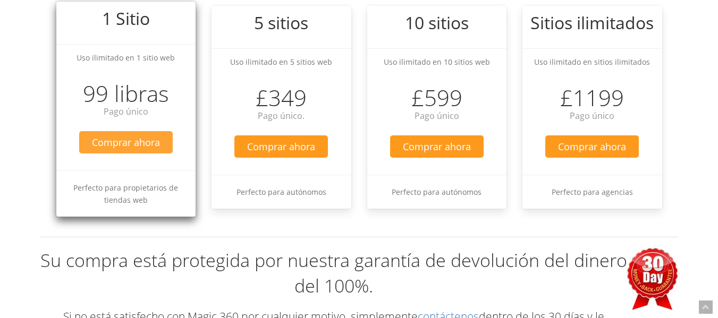  What do you see at coordinates (437, 97) in the screenshot?
I see `font: £599` at bounding box center [437, 97].